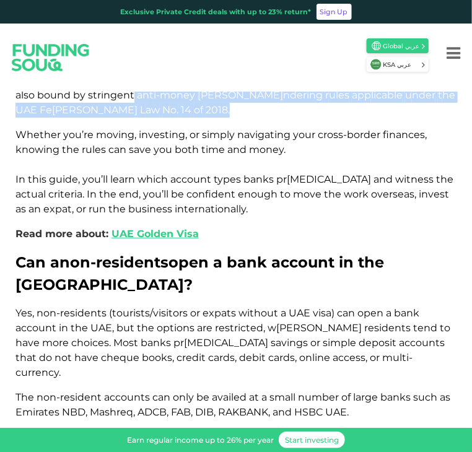 Image resolution: width=472 pixels, height=452 pixels. Describe the element at coordinates (282, 412) in the screenshot. I see `span: nd` at that location.